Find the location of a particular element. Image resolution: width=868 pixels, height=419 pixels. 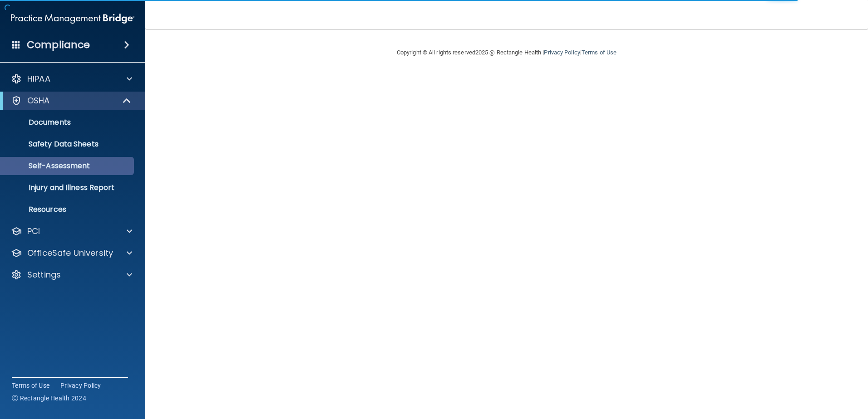

h4: Compliance is located at coordinates (58, 45).